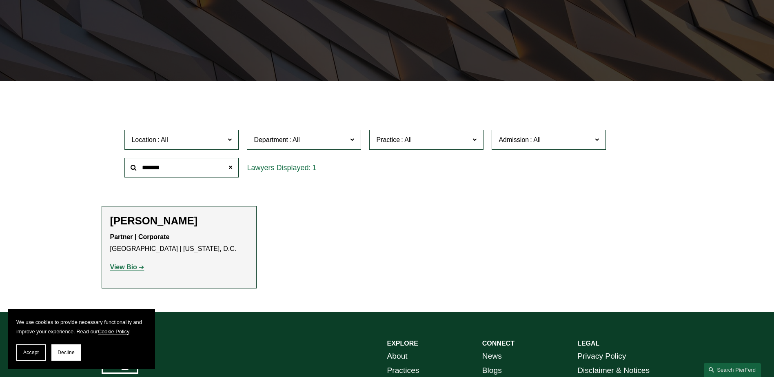 The width and height of the screenshot is (774, 377). Describe the element at coordinates (498, 343) in the screenshot. I see `strong: CONNECT` at that location.